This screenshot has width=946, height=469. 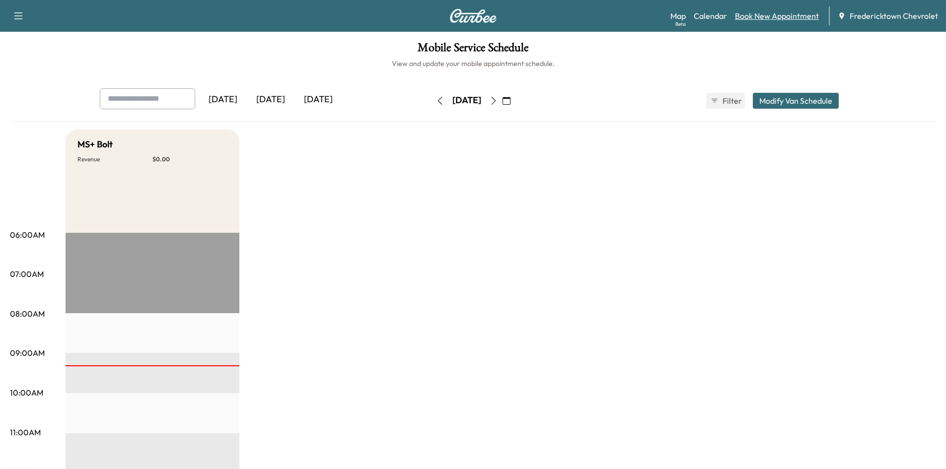 What do you see at coordinates (680, 24) in the screenshot?
I see `div: Beta` at bounding box center [680, 24].